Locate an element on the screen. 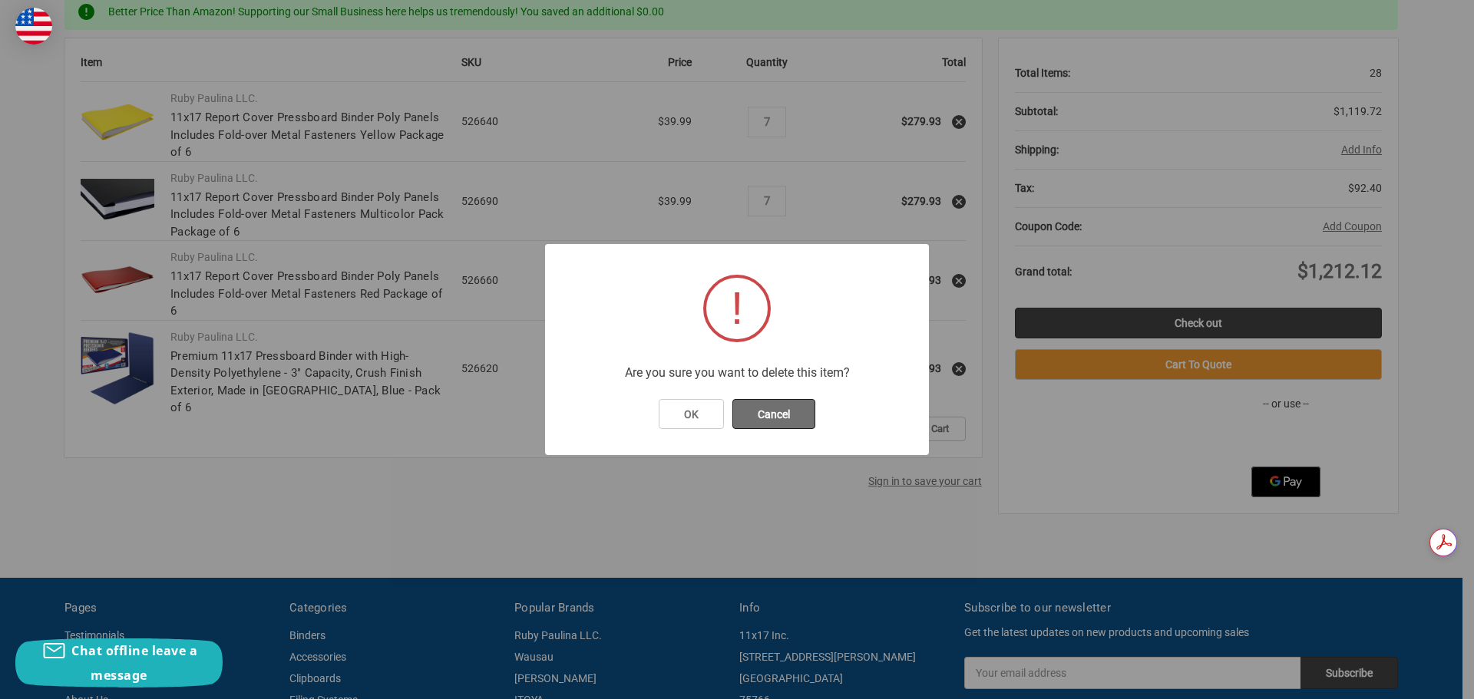 This screenshot has width=1474, height=699. span: Chat offline leave a message is located at coordinates (134, 663).